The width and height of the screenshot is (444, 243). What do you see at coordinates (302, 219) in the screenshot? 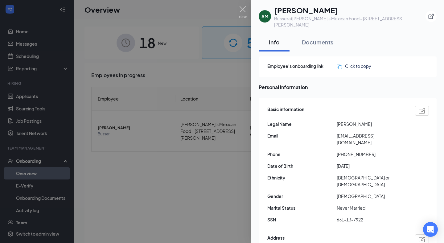
I see `span: SSN` at bounding box center [302, 219].